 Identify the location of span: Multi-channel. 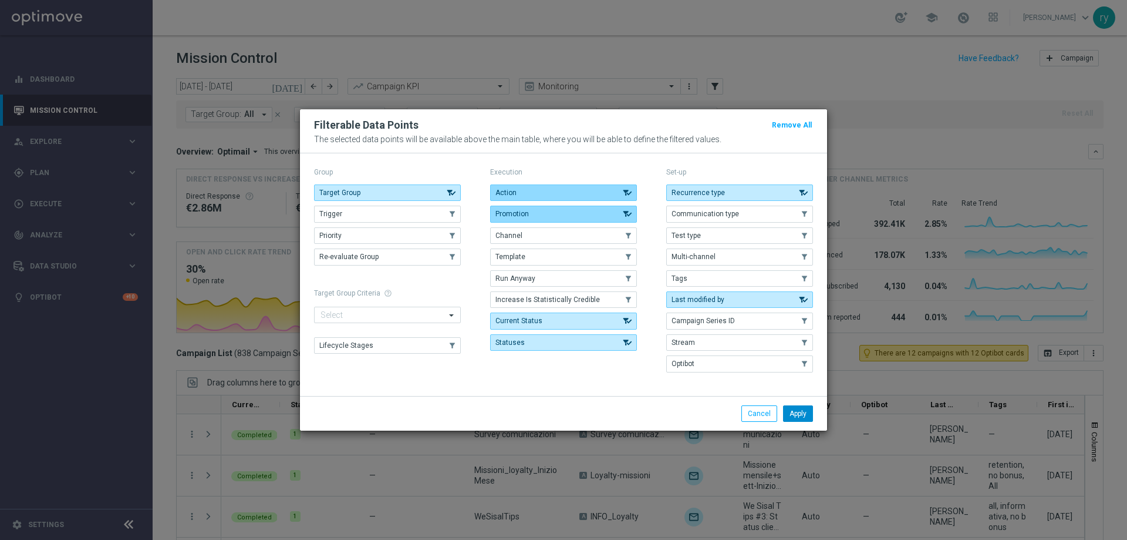
(693, 257).